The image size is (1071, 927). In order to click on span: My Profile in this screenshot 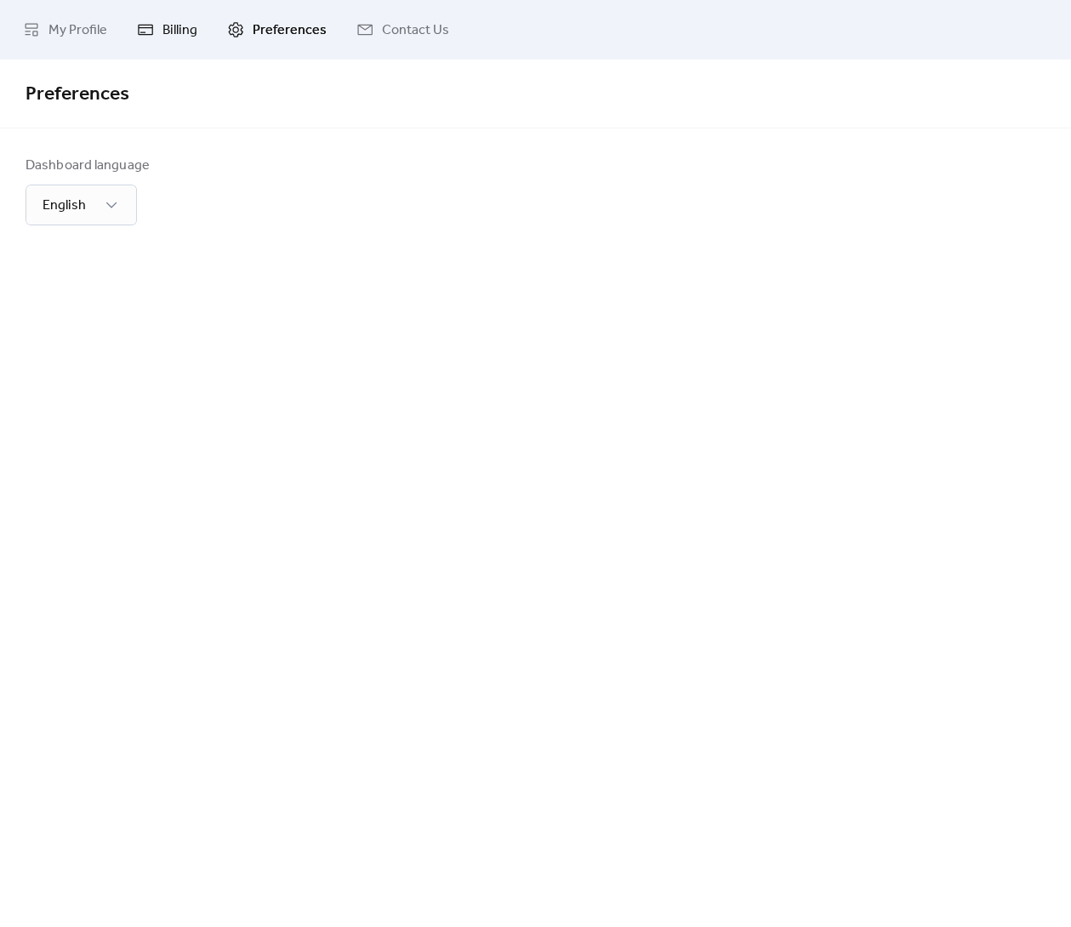, I will do `click(77, 31)`.